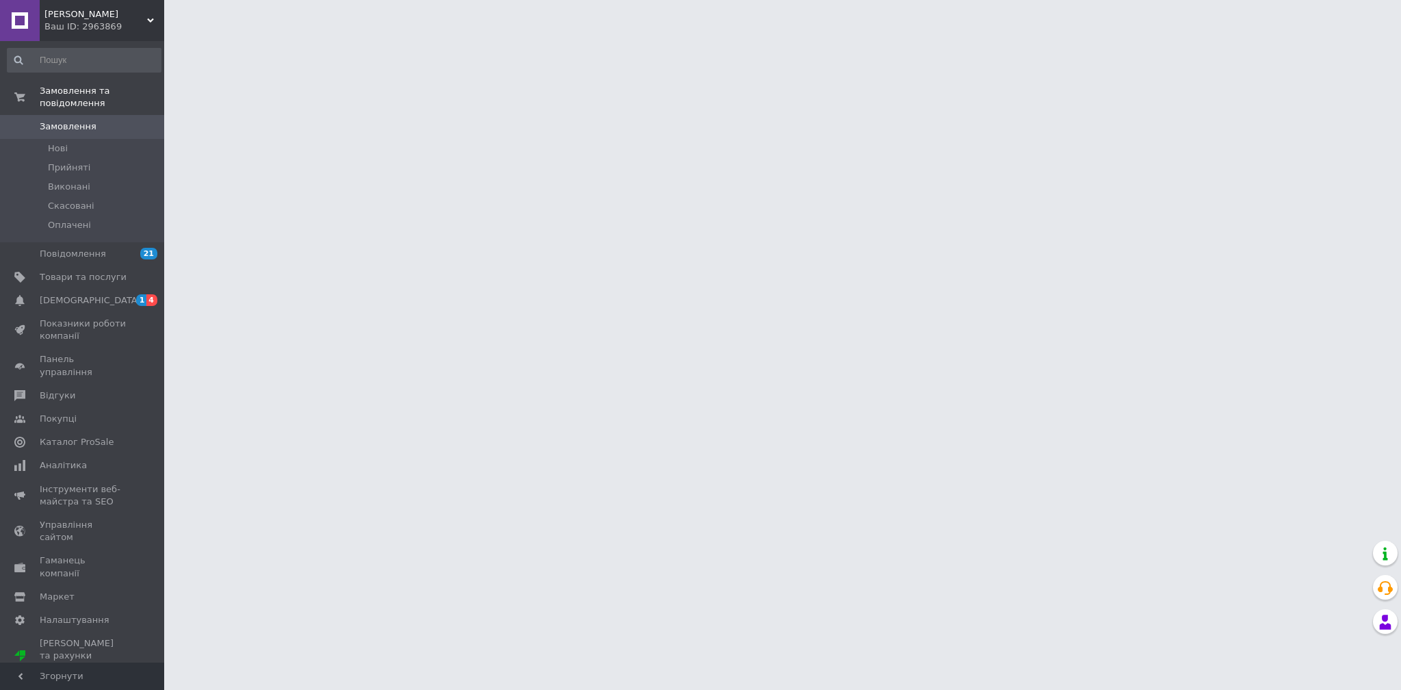  Describe the element at coordinates (83, 531) in the screenshot. I see `span: Управління сайтом` at that location.